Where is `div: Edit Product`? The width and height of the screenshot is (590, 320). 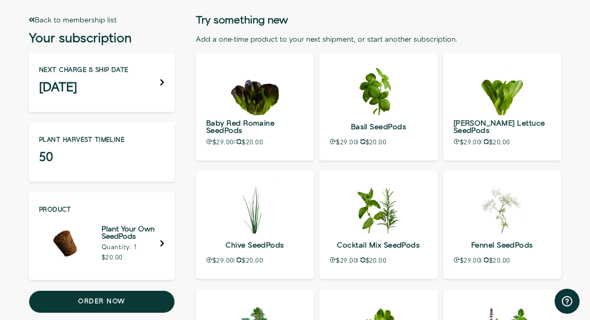 div: Edit Product is located at coordinates (102, 236).